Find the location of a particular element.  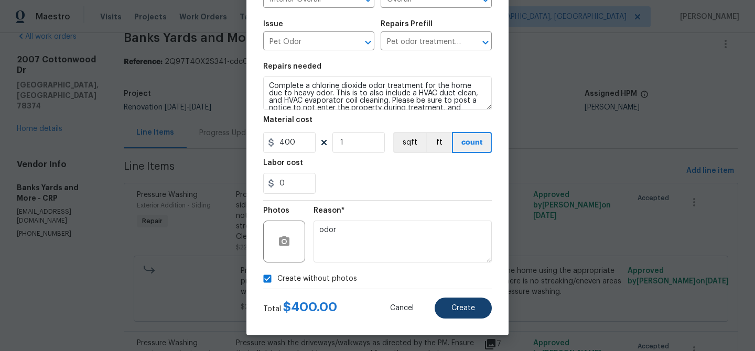

button: Cancel is located at coordinates (402, 308).